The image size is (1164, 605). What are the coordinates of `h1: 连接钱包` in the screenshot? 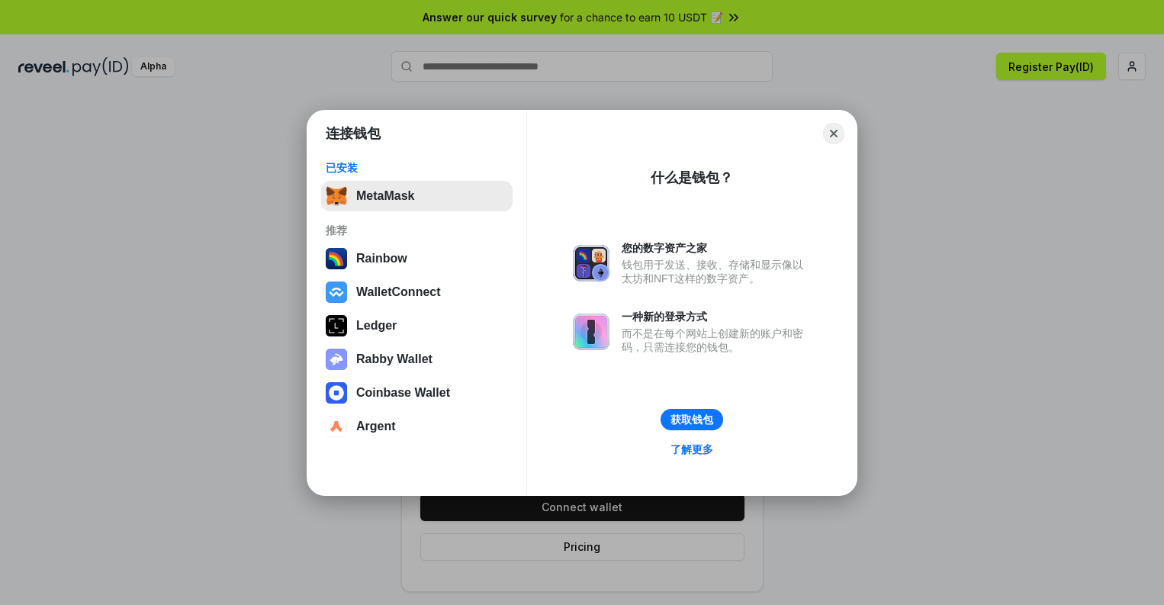 It's located at (353, 133).